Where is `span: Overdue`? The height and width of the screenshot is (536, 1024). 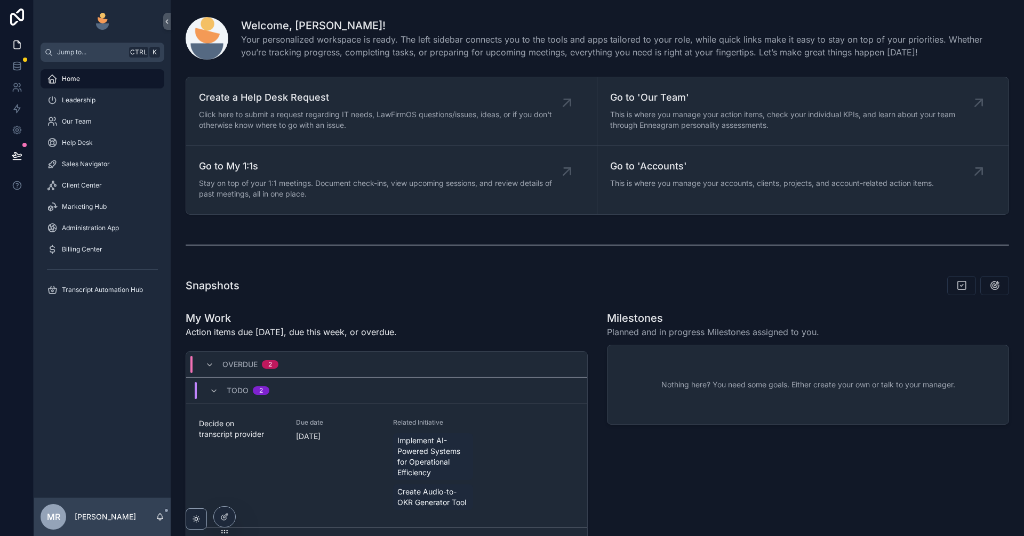 span: Overdue is located at coordinates (240, 365).